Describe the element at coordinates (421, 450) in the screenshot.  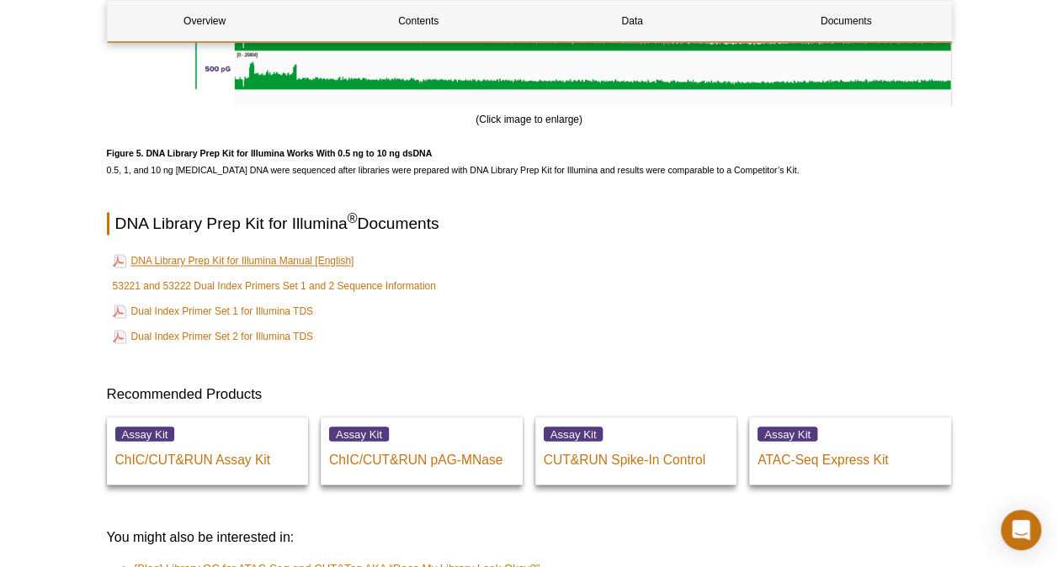
I see `a: Assay Kit ChIC/CUT&RUN pAG-MNase` at that location.